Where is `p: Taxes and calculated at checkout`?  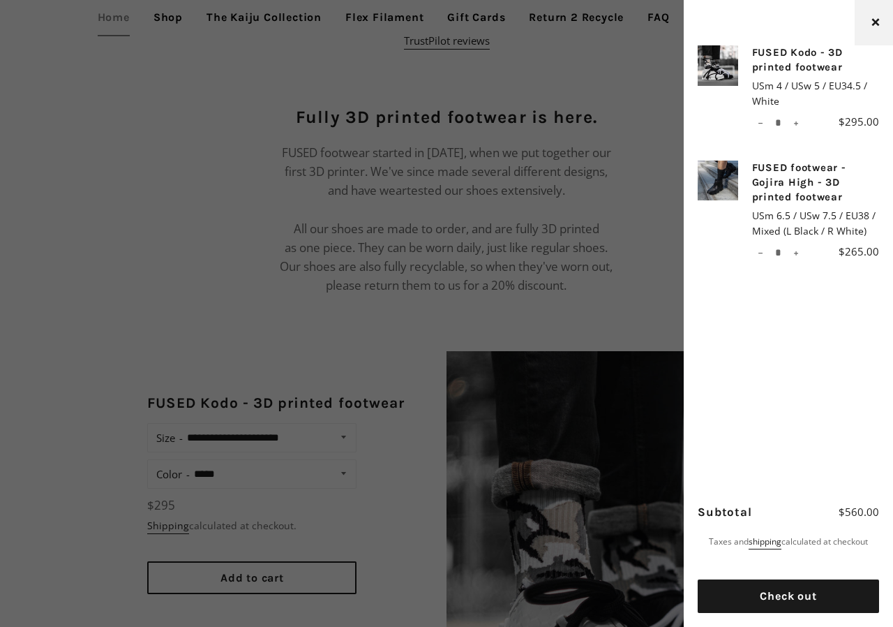 p: Taxes and calculated at checkout is located at coordinates (789, 541).